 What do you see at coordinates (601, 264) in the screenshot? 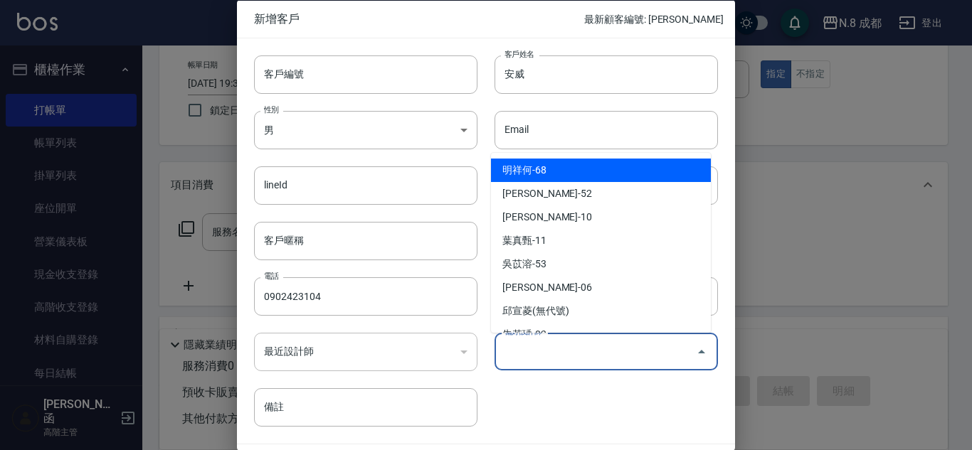
I see `li: 吳苡溶-53` at bounding box center [601, 264].